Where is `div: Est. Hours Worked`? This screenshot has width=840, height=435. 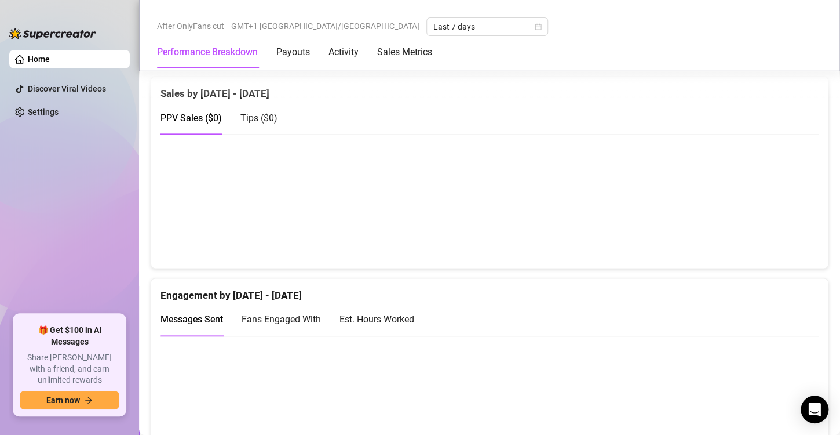
div: Est. Hours Worked is located at coordinates (377, 319).